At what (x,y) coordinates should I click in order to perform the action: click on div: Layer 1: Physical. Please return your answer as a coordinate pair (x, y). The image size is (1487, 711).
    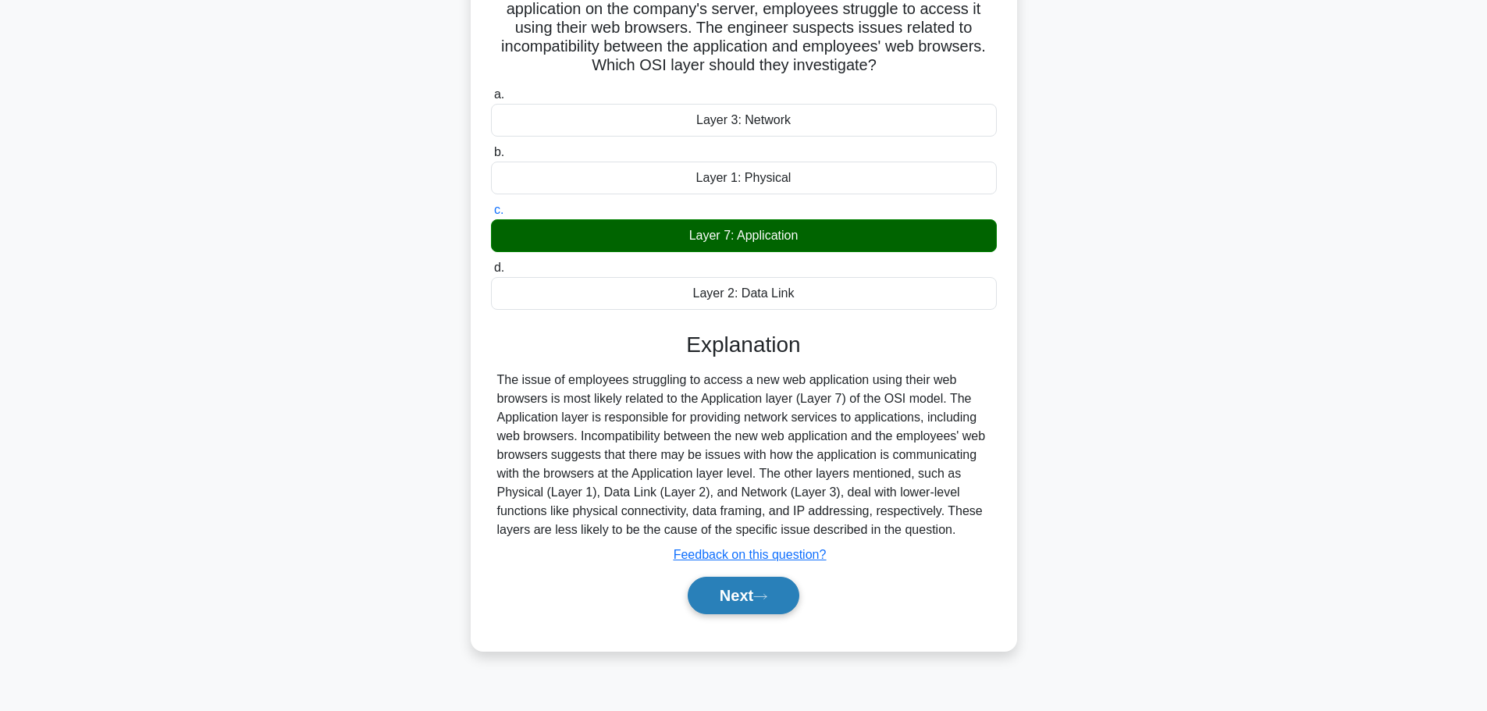
    Looking at the image, I should click on (744, 178).